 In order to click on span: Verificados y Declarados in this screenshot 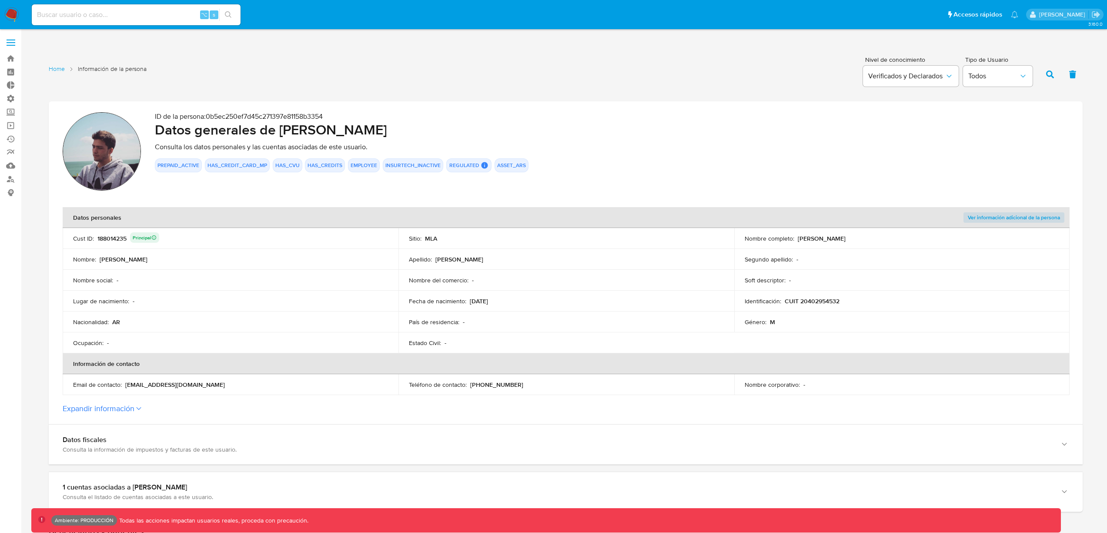, I will do `click(906, 76)`.